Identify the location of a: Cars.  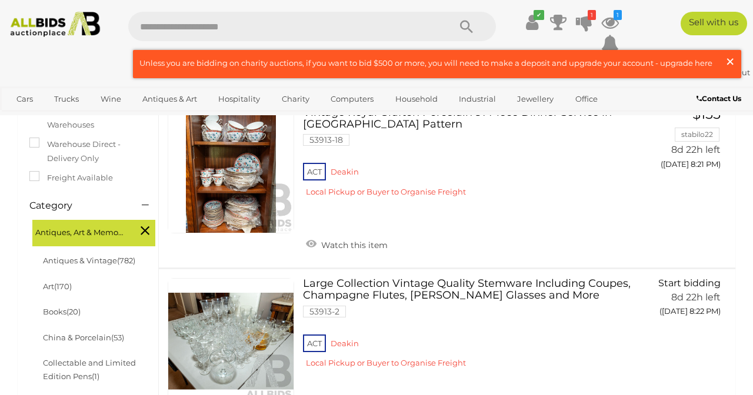
(25, 99).